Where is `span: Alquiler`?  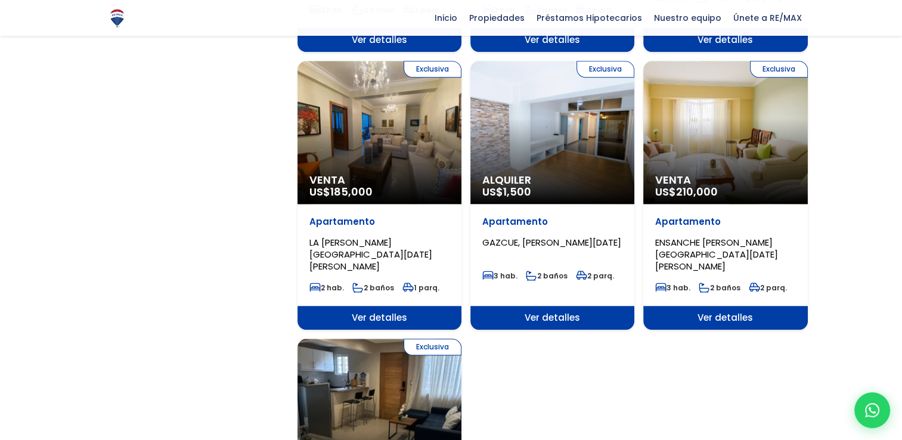
span: Alquiler is located at coordinates (552, 180).